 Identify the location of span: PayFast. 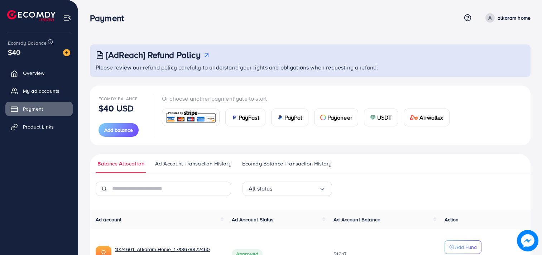
(249, 117).